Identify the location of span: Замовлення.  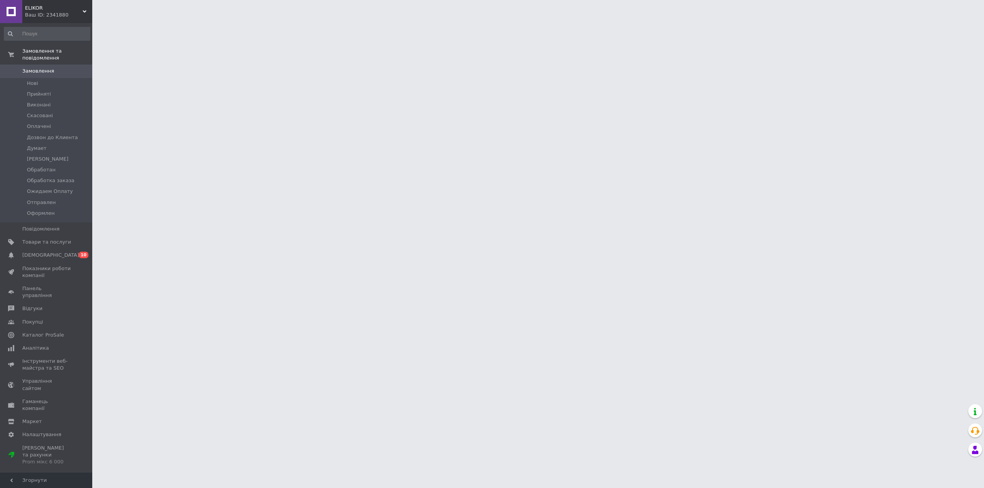
(38, 71).